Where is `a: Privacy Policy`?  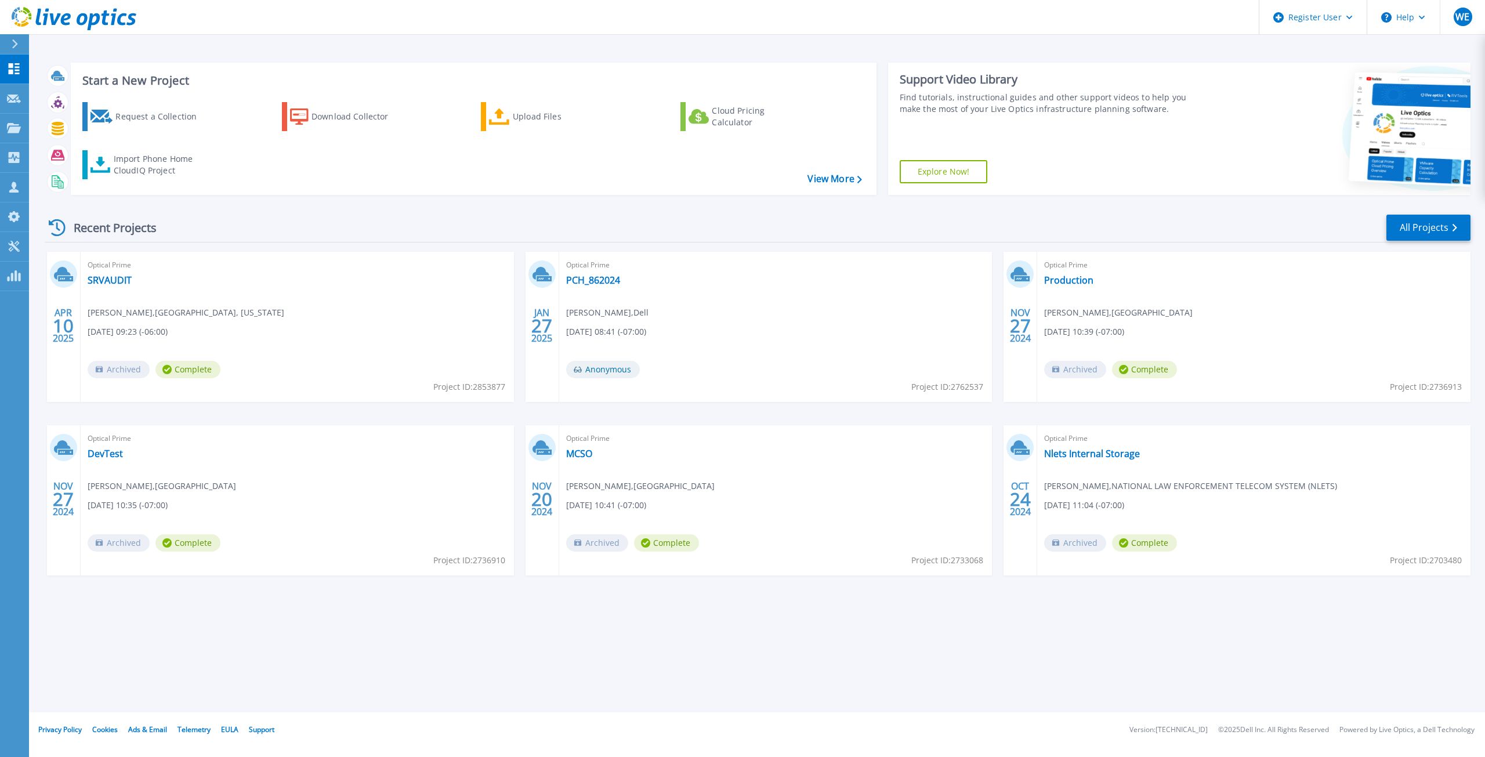 a: Privacy Policy is located at coordinates (60, 729).